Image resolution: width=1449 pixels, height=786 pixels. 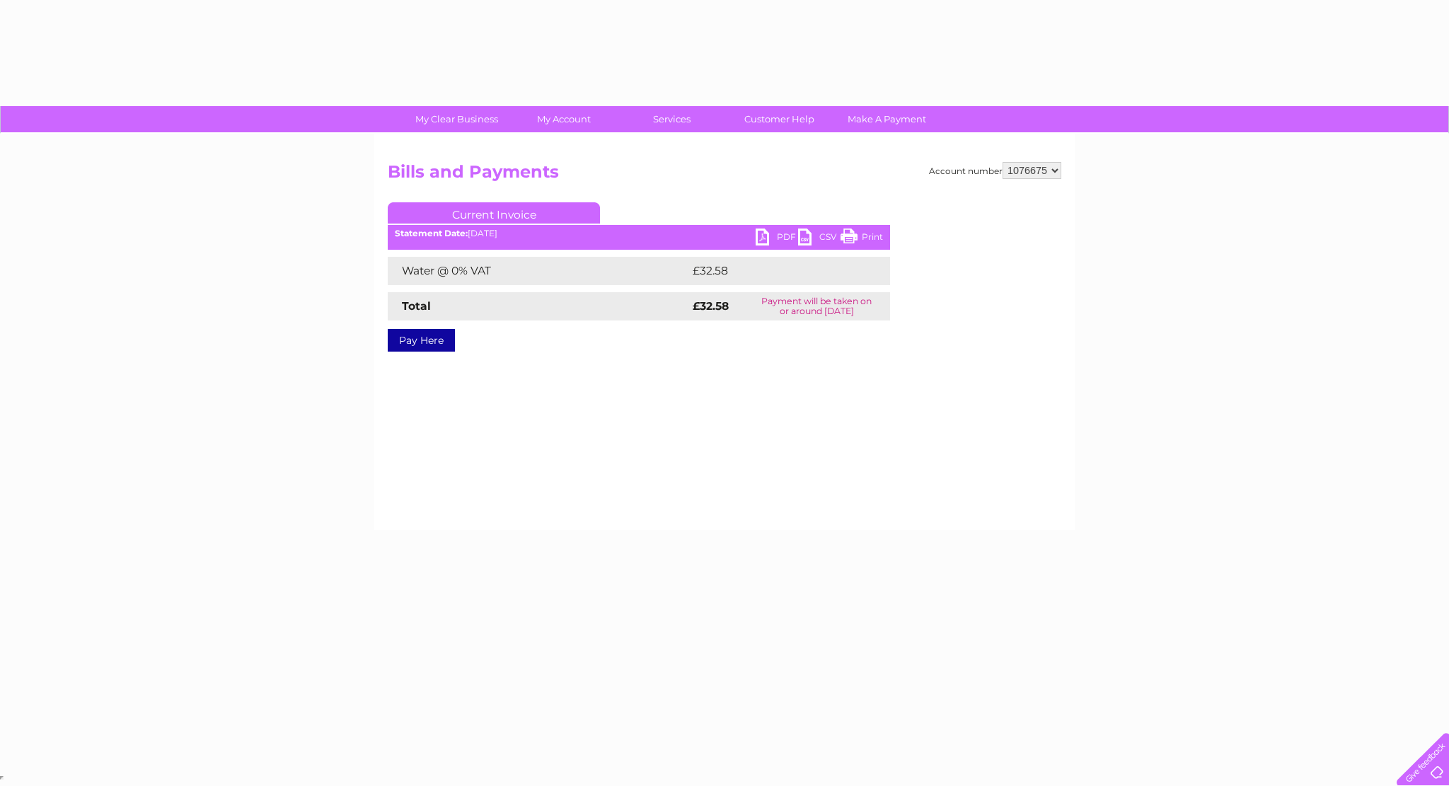 What do you see at coordinates (538, 271) in the screenshot?
I see `td: Water @ 0% VAT` at bounding box center [538, 271].